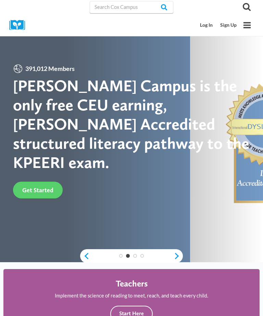 The width and height of the screenshot is (263, 316). What do you see at coordinates (20, 25) in the screenshot?
I see `img: Cox Campus` at bounding box center [20, 25].